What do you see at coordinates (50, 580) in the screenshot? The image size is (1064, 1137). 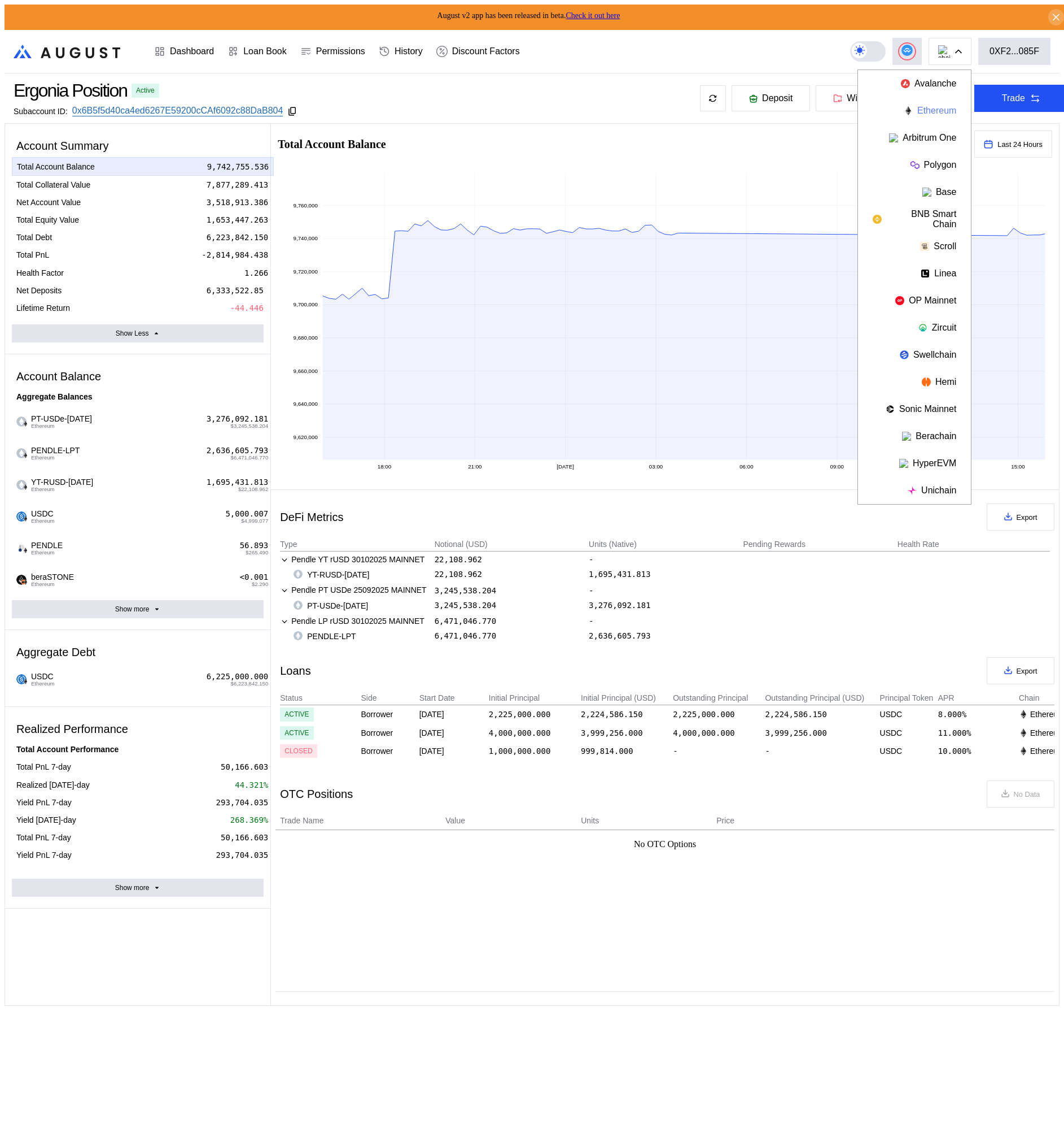 I see `span: beraSTONE` at bounding box center [50, 580].